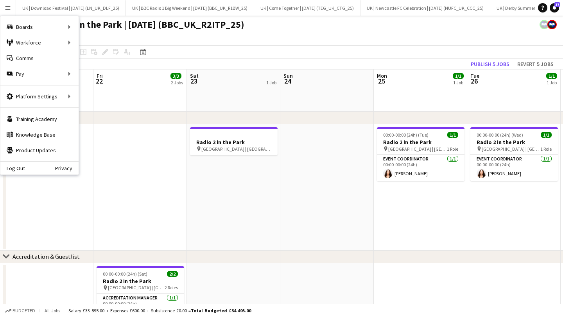 This screenshot has height=317, width=563. What do you see at coordinates (381, 81) in the screenshot?
I see `span: 25` at bounding box center [381, 81].